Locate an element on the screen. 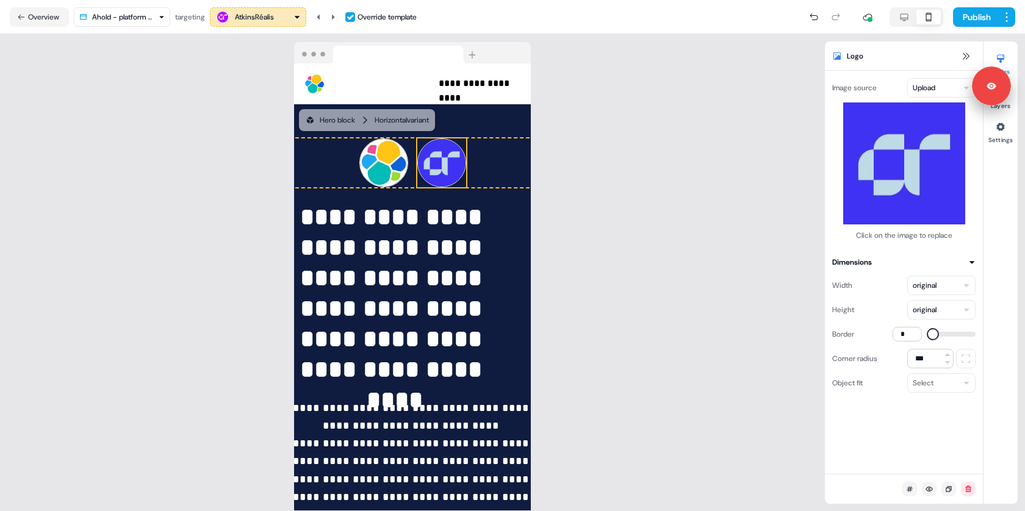  div: Horizontal variant is located at coordinates (401, 120).